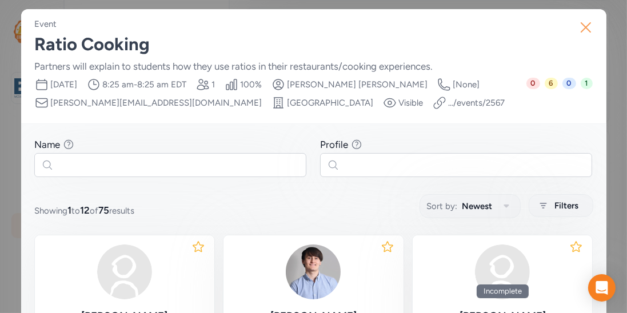 The width and height of the screenshot is (627, 313). Describe the element at coordinates (551, 83) in the screenshot. I see `span: 6` at that location.